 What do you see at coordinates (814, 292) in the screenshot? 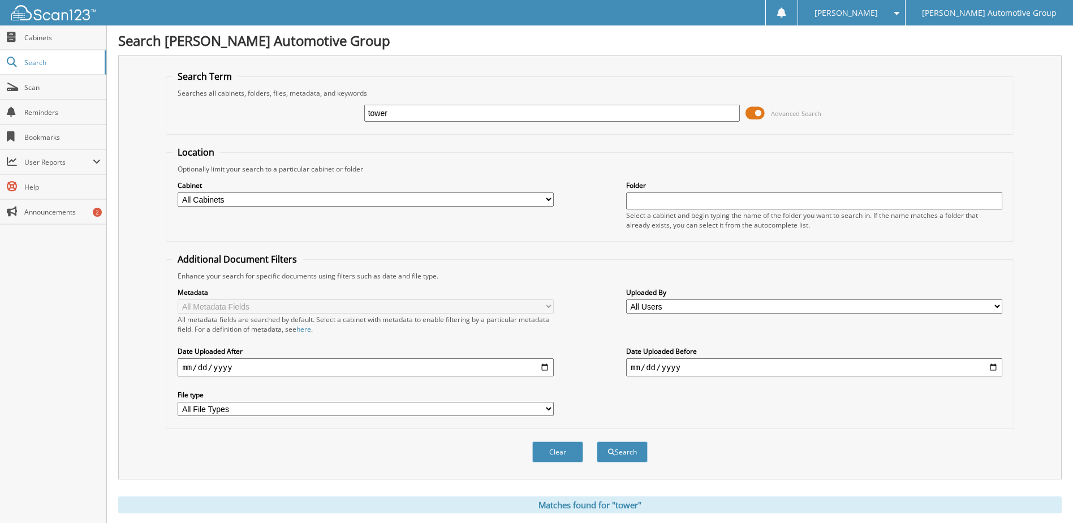
I see `label: Uploaded By` at bounding box center [814, 292].